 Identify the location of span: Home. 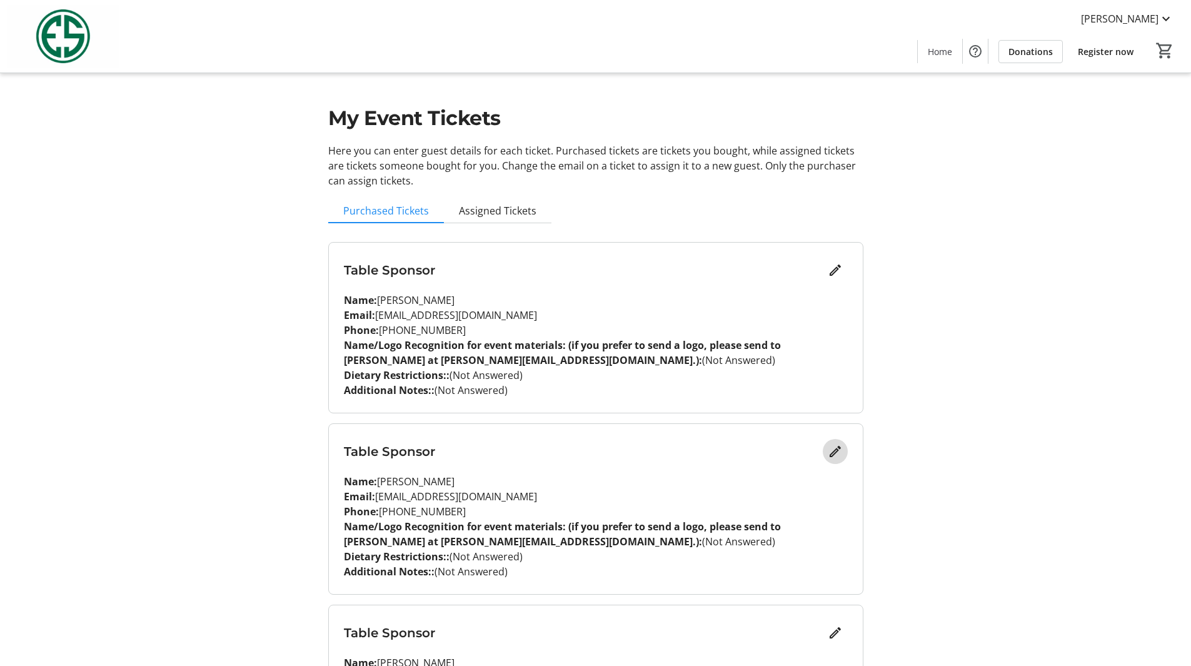
(940, 51).